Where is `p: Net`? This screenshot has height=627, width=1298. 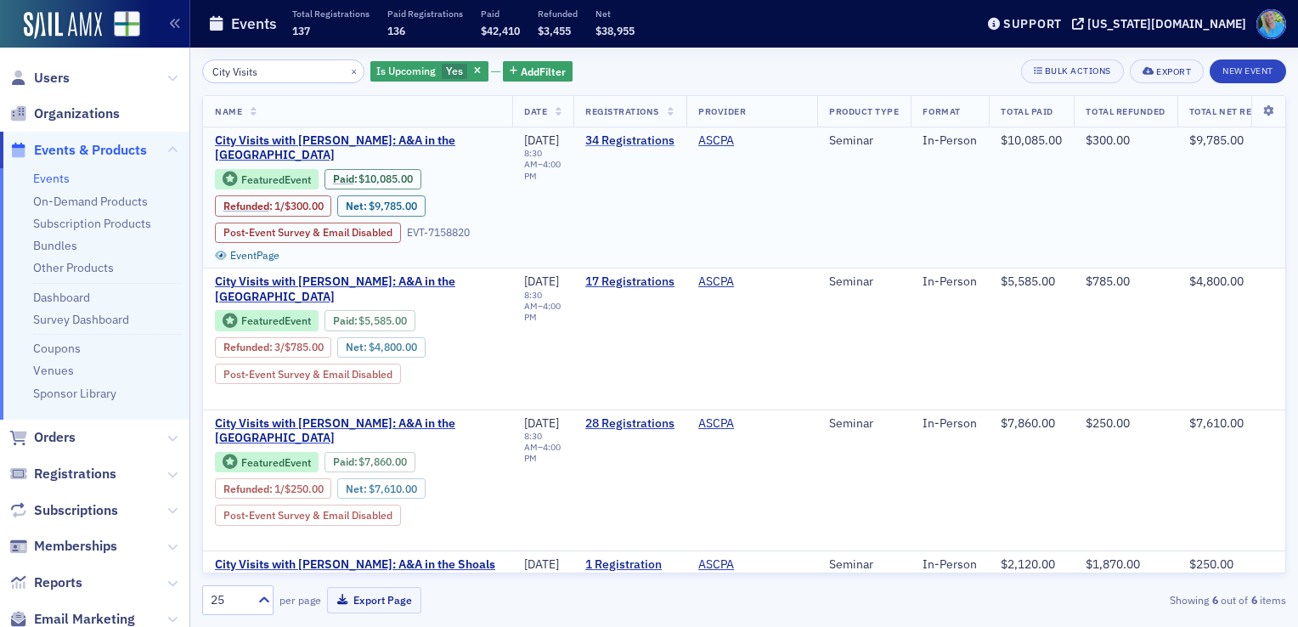 p: Net is located at coordinates (615, 14).